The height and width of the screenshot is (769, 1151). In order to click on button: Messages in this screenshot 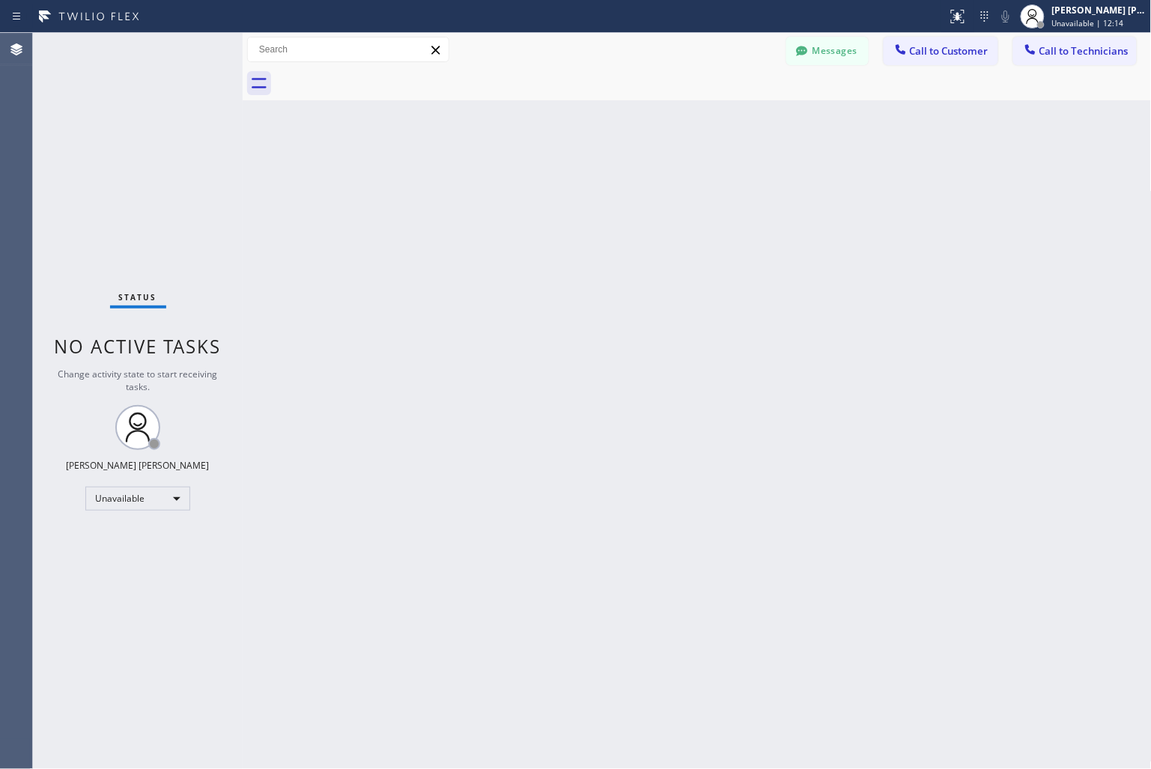, I will do `click(828, 51)`.